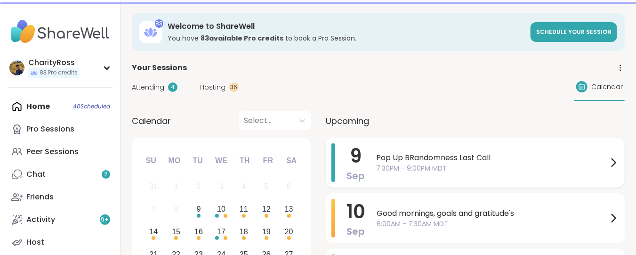 The width and height of the screenshot is (636, 255). What do you see at coordinates (153, 186) in the screenshot?
I see `div: 31` at bounding box center [153, 186].